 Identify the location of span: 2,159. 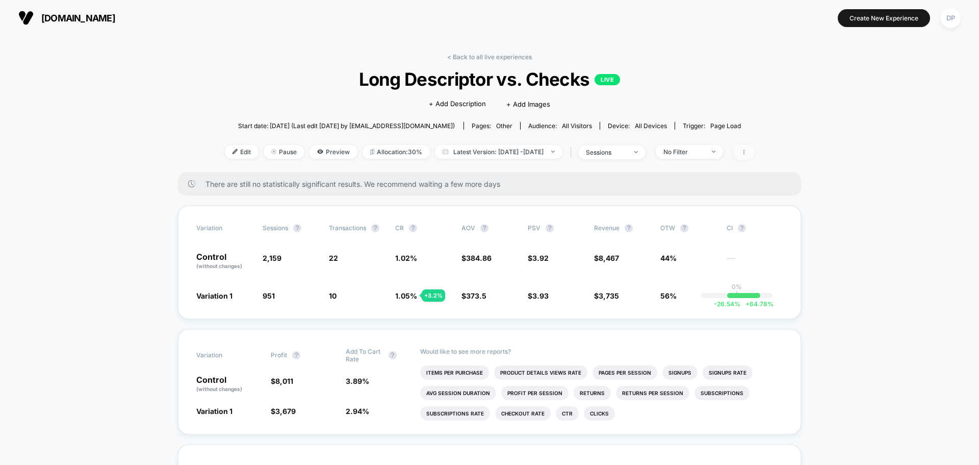
(272, 257).